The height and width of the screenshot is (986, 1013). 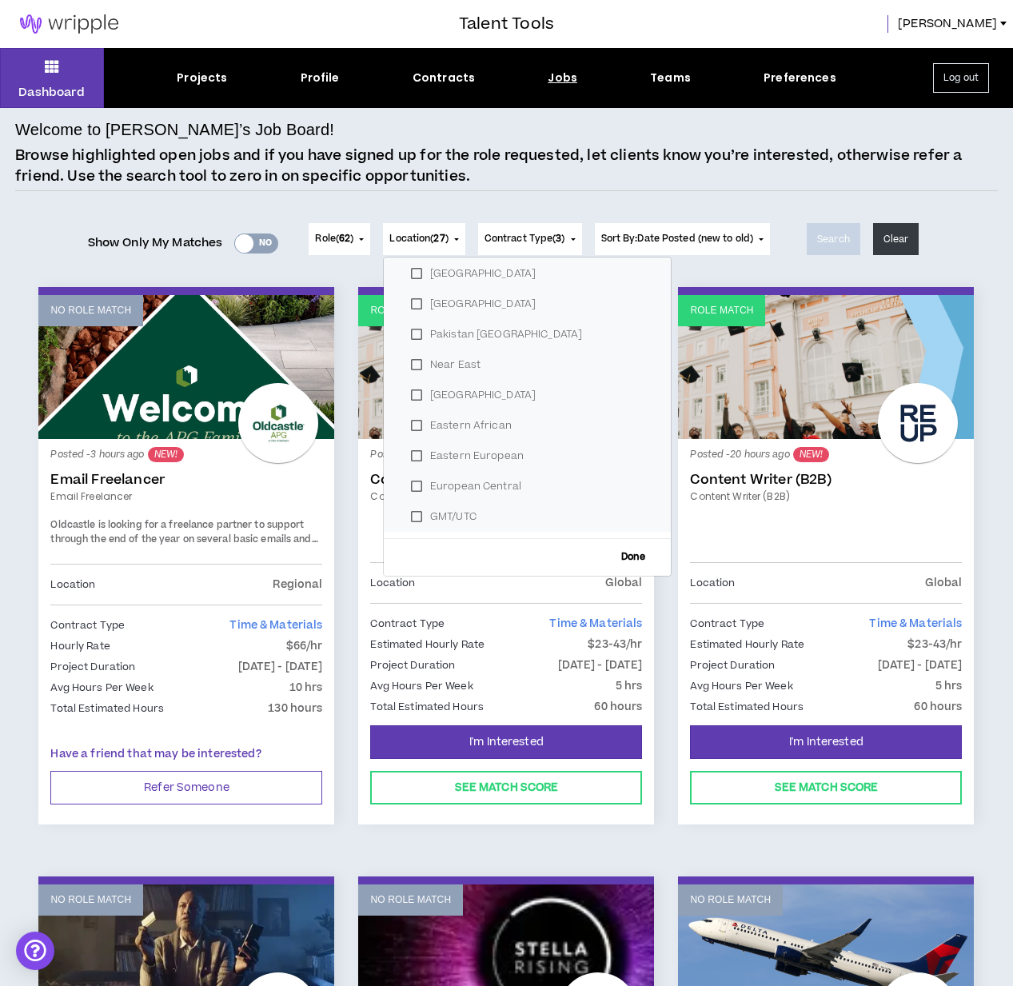 What do you see at coordinates (418, 239) in the screenshot?
I see `span: Location ( )` at bounding box center [418, 239].